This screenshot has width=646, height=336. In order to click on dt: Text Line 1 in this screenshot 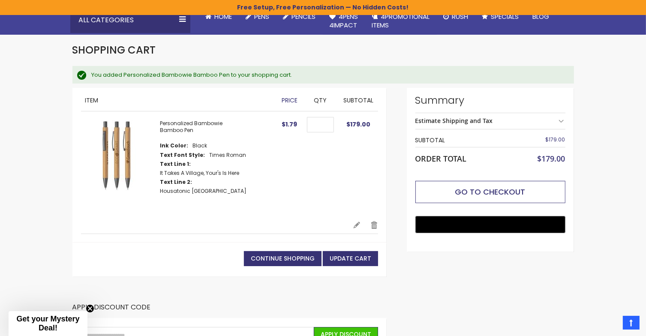, I will do `click(176, 164)`.